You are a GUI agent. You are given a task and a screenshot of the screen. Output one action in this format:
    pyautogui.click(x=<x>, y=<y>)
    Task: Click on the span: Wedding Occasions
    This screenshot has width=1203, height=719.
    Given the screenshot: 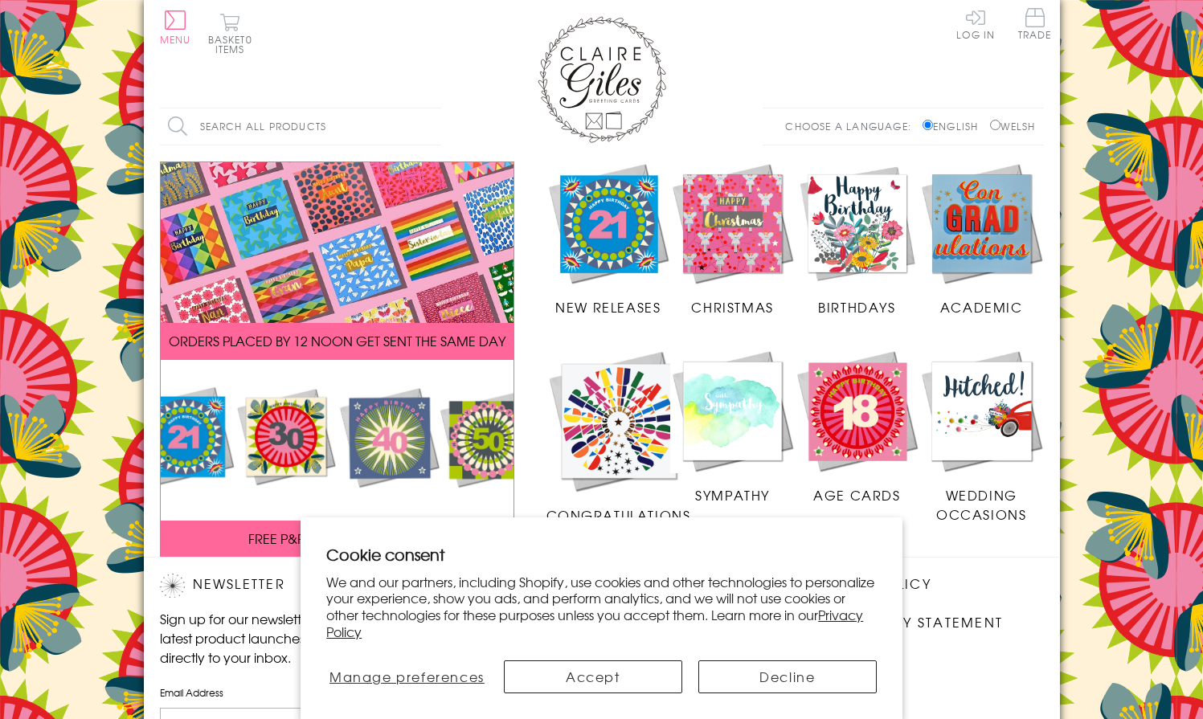 What is the action you would take?
    pyautogui.click(x=981, y=505)
    